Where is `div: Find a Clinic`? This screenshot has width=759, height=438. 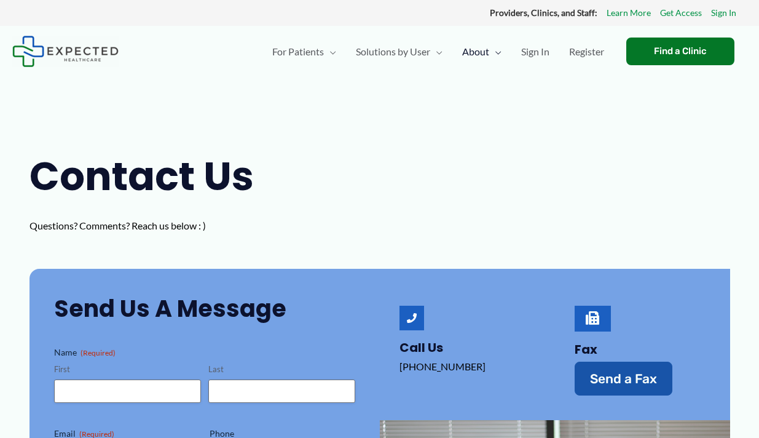
div: Find a Clinic is located at coordinates (681, 51).